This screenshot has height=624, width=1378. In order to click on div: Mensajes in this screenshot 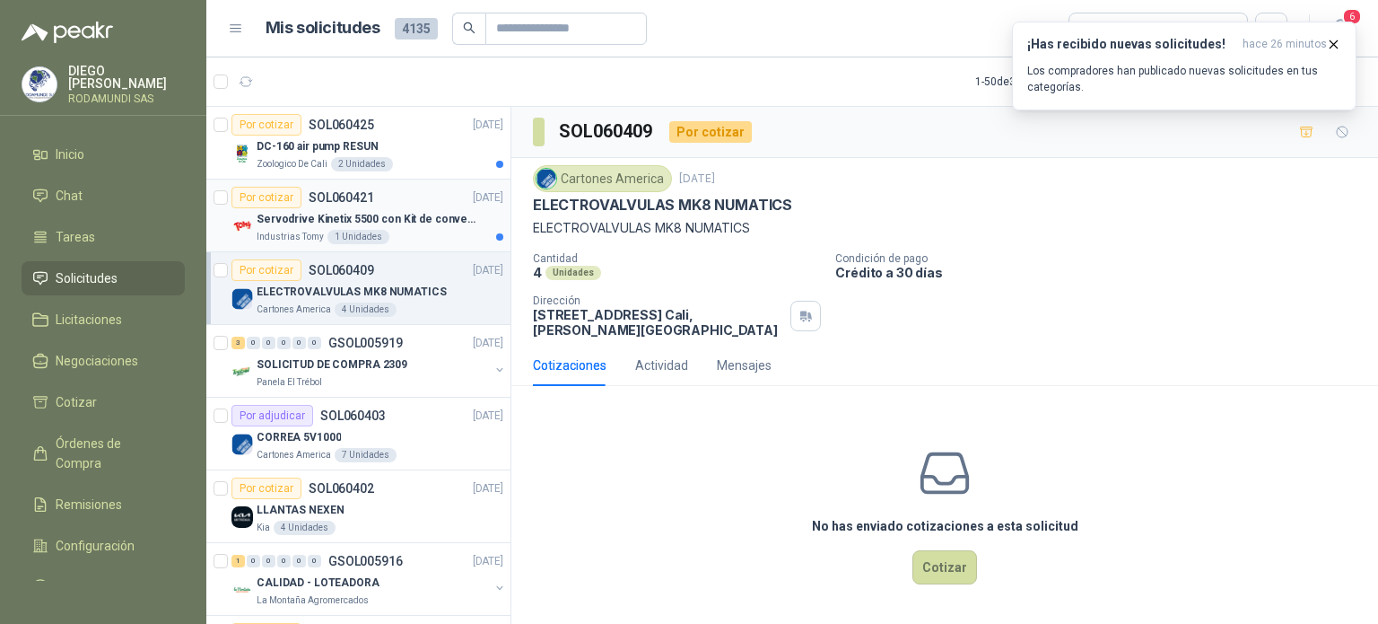, I will do `click(744, 365)`.